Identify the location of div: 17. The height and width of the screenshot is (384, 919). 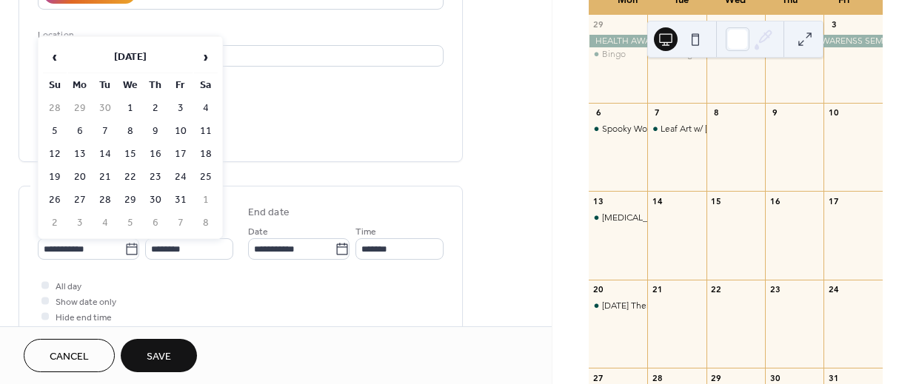
(833, 201).